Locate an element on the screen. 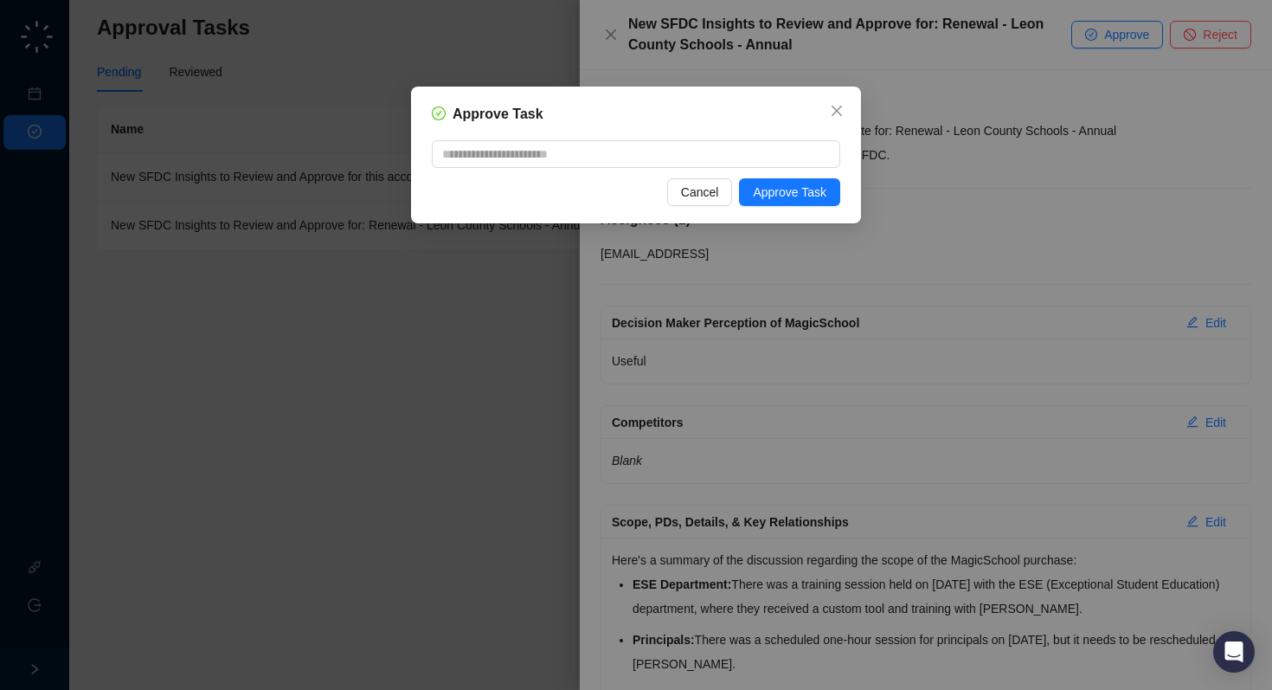 The image size is (1272, 690). span: close is located at coordinates (837, 111).